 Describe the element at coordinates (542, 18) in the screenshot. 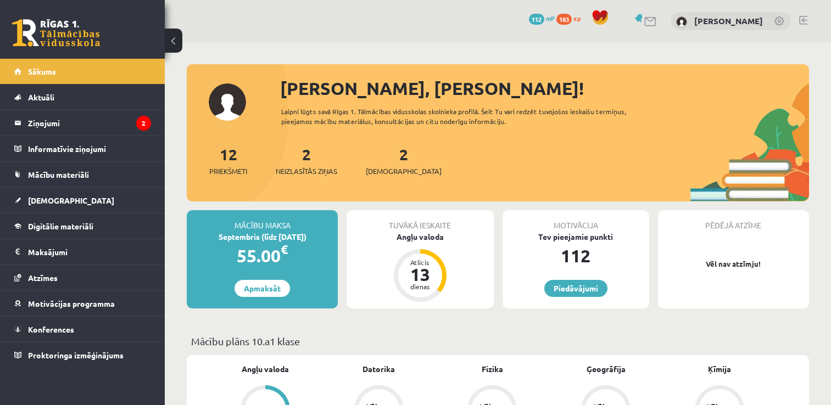

I see `a: 112 mP` at that location.